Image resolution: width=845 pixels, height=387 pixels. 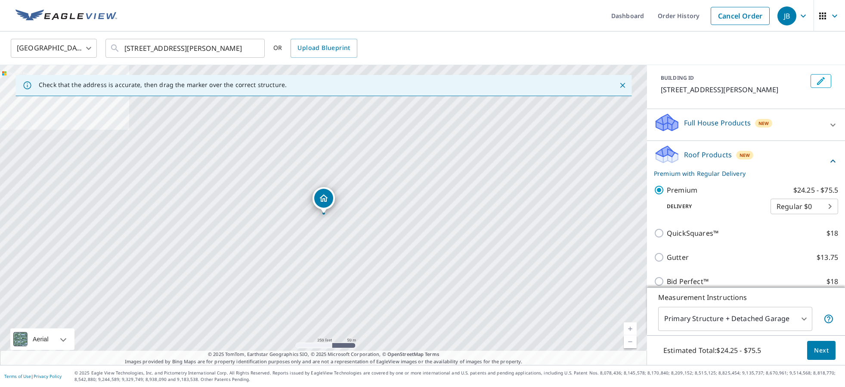 I want to click on a: Terms of Use, so click(x=18, y=376).